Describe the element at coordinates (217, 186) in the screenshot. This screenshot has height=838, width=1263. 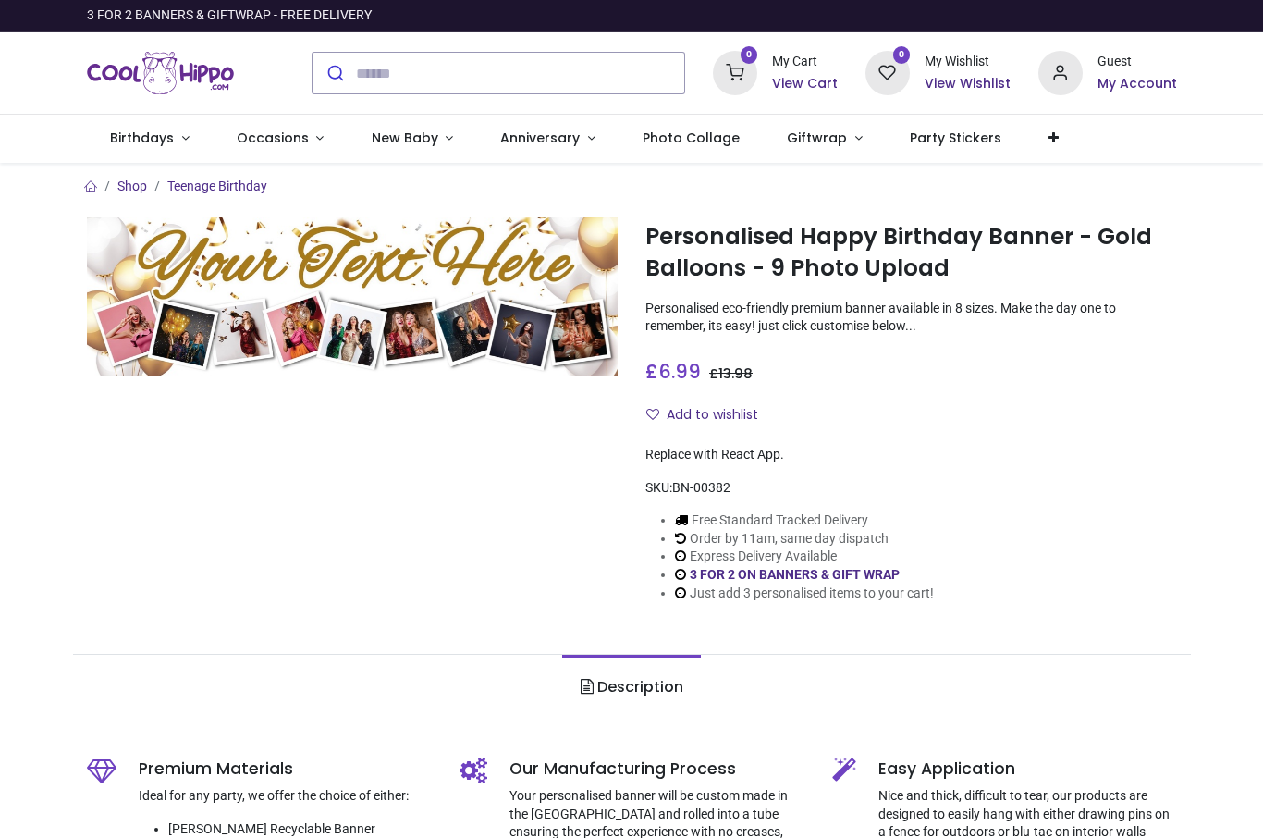
I see `a: Teenage Birthday` at that location.